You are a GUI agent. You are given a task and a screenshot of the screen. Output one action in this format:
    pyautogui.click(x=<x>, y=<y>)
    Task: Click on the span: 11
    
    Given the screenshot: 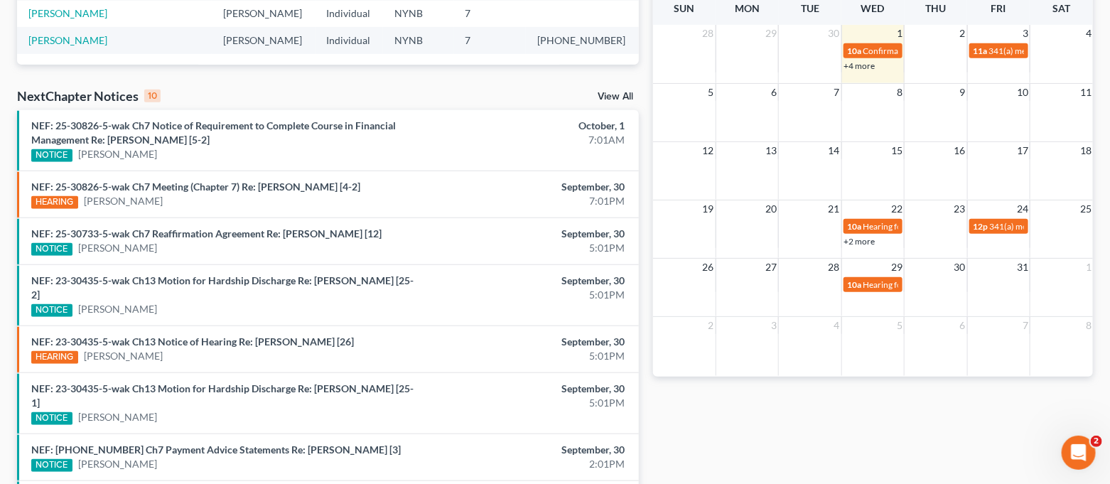 What is the action you would take?
    pyautogui.click(x=1086, y=92)
    